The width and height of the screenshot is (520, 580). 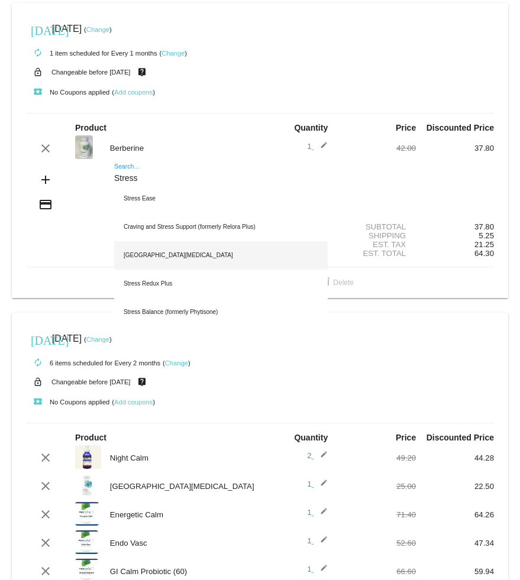 What do you see at coordinates (336, 283) in the screenshot?
I see `span: Delete` at bounding box center [336, 283].